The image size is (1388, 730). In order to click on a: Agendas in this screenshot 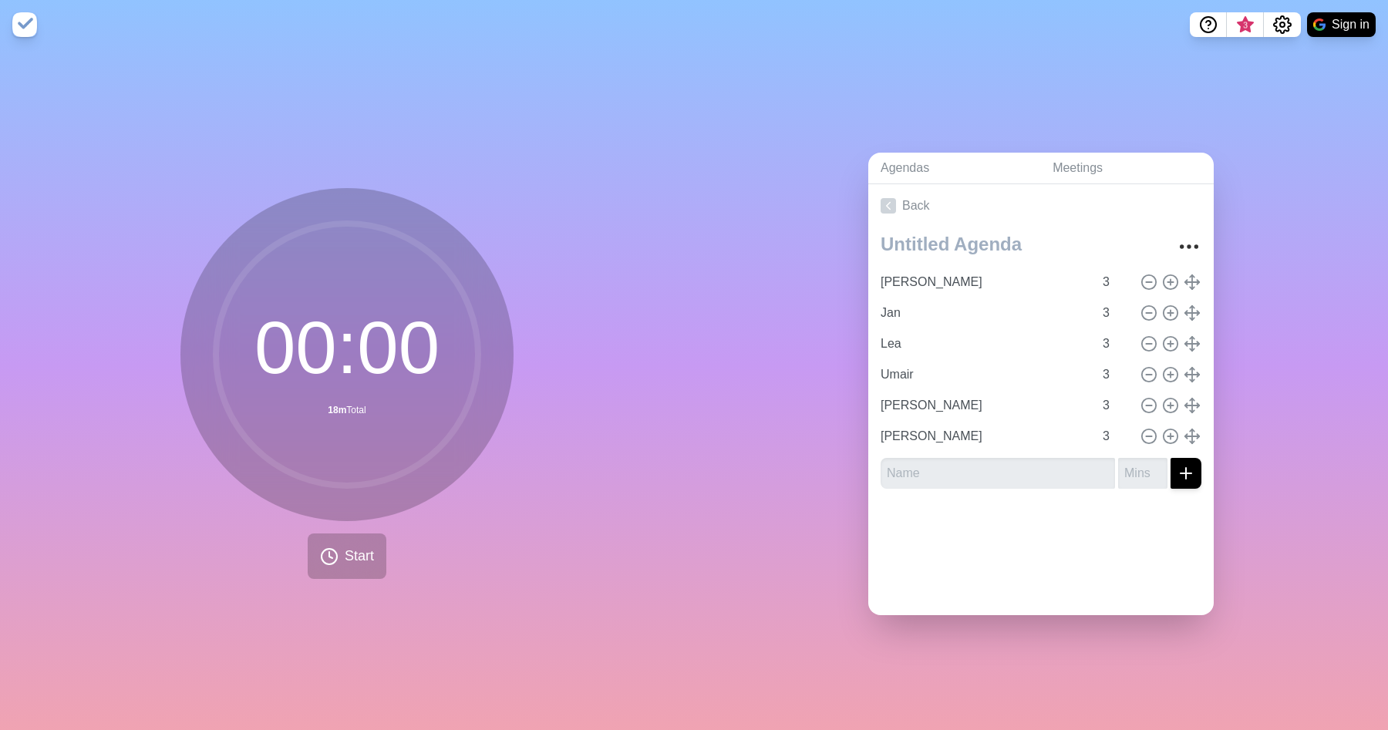, I will do `click(954, 168)`.